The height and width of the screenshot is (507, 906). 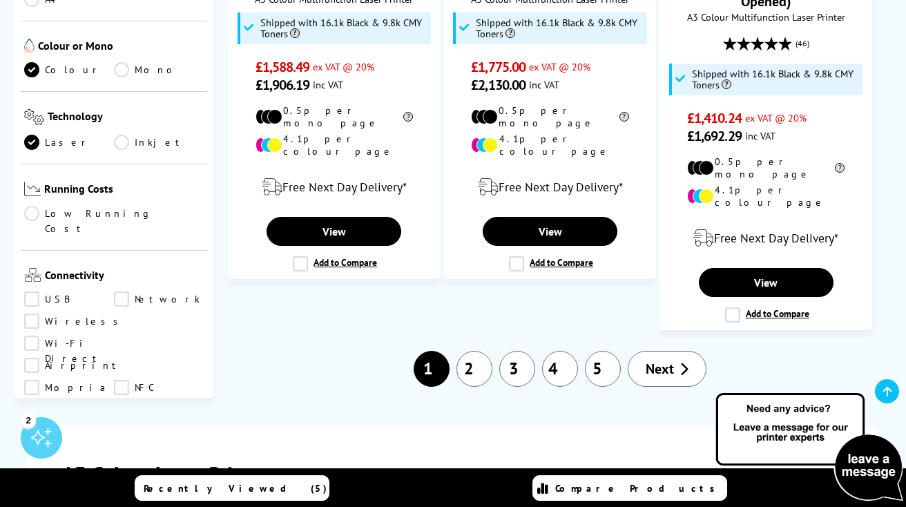 What do you see at coordinates (766, 17) in the screenshot?
I see `span: A3 Colour Multifunction Laser Printer` at bounding box center [766, 17].